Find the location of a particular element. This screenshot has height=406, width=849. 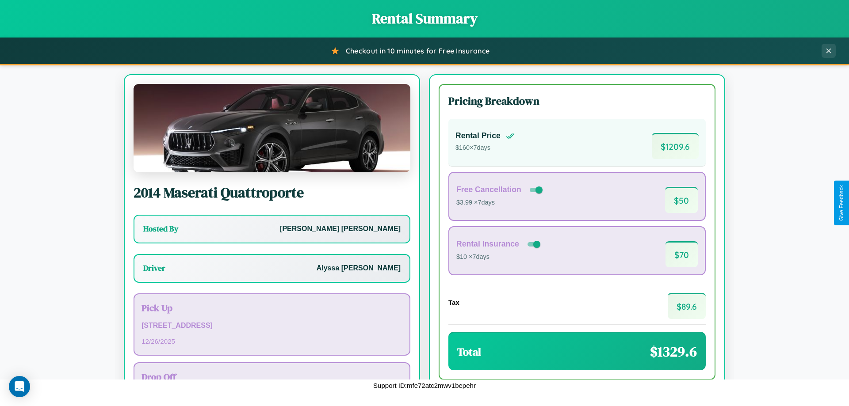

img: Maserati Quattroporte is located at coordinates (272, 128).